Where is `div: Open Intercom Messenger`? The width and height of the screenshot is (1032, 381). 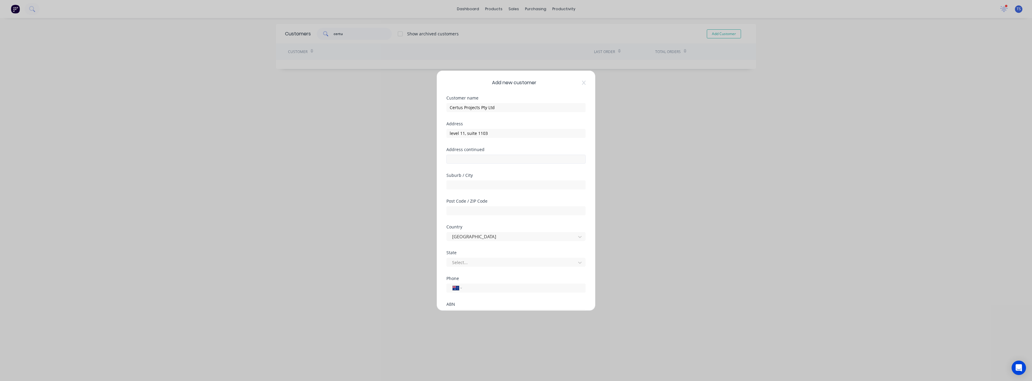
div: Open Intercom Messenger is located at coordinates (1019, 368).